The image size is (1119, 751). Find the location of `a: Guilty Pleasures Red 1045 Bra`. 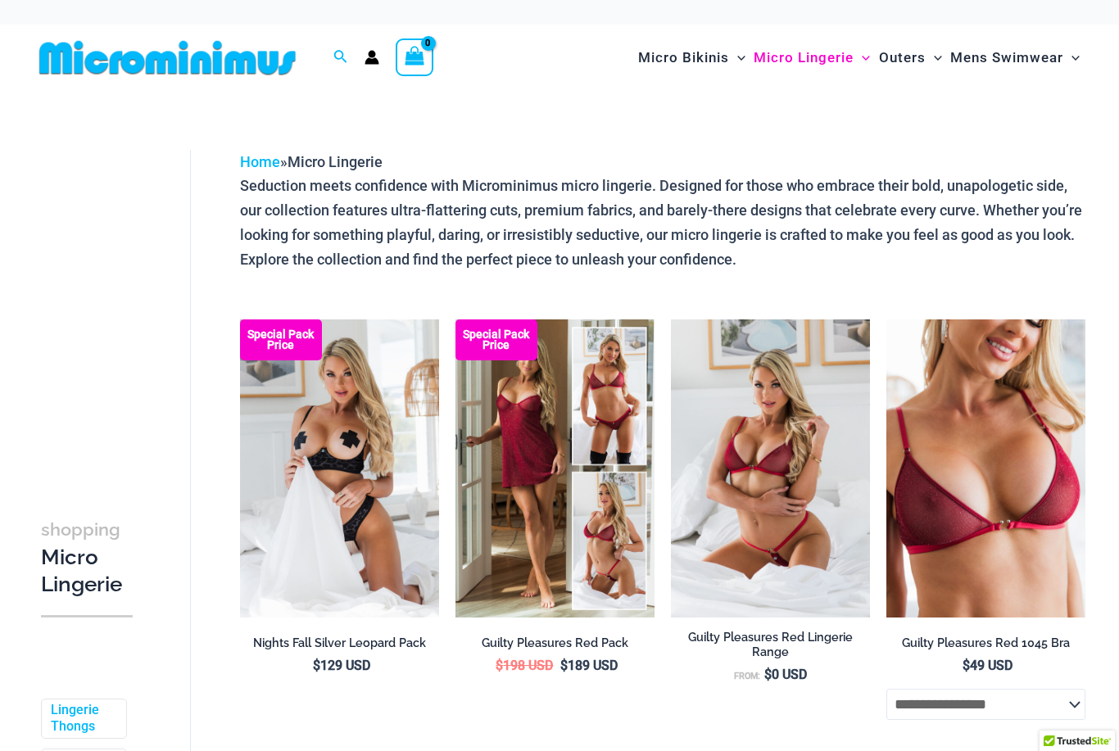

a: Guilty Pleasures Red 1045 Bra is located at coordinates (985, 646).